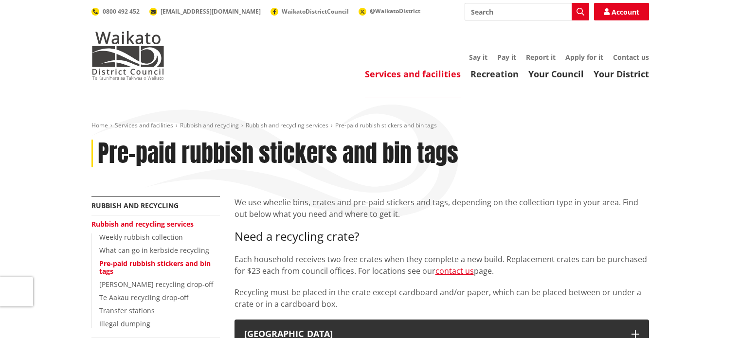  I want to click on a: Say it, so click(478, 57).